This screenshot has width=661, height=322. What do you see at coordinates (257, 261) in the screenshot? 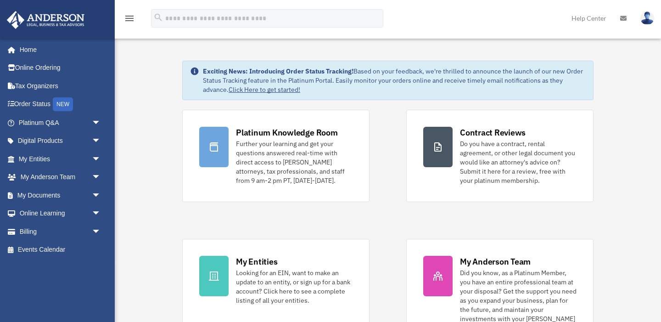
I see `div: My Entities` at bounding box center [257, 261].